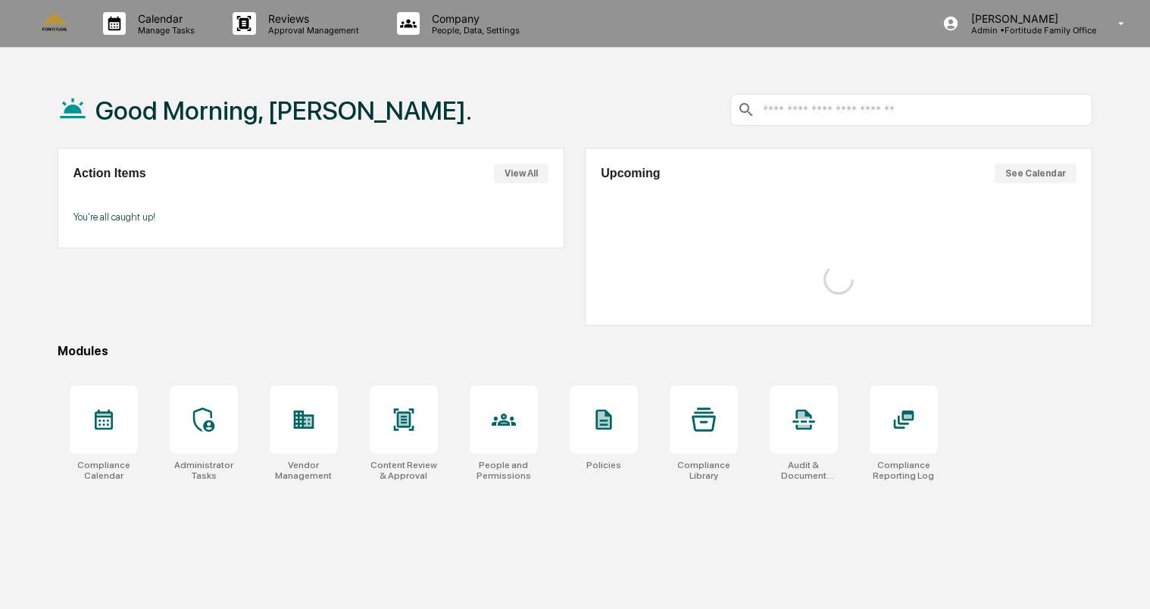  Describe the element at coordinates (404, 471) in the screenshot. I see `div: Content Review & Approval` at that location.